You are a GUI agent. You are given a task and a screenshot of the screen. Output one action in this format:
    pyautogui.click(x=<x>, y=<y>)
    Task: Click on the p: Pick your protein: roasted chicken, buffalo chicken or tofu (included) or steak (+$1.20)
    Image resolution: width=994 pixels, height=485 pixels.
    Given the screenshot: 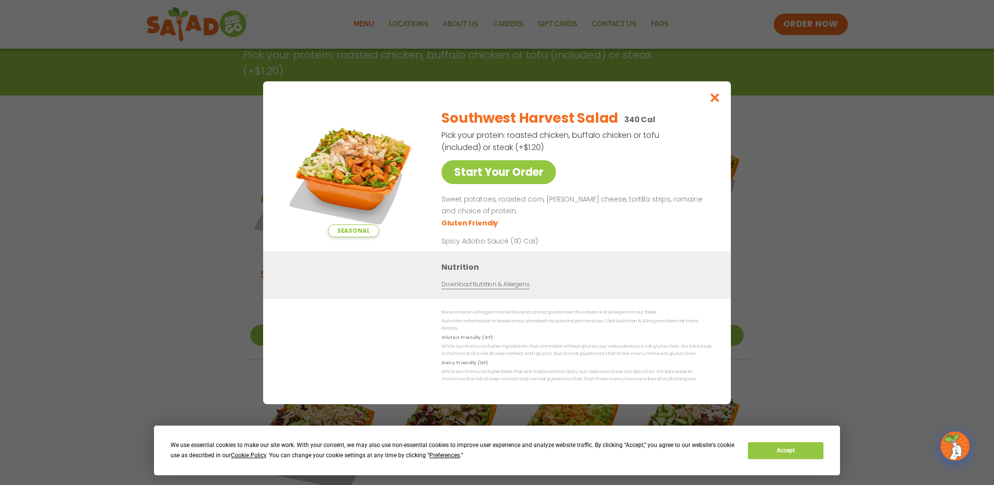 What is the action you would take?
    pyautogui.click(x=551, y=141)
    